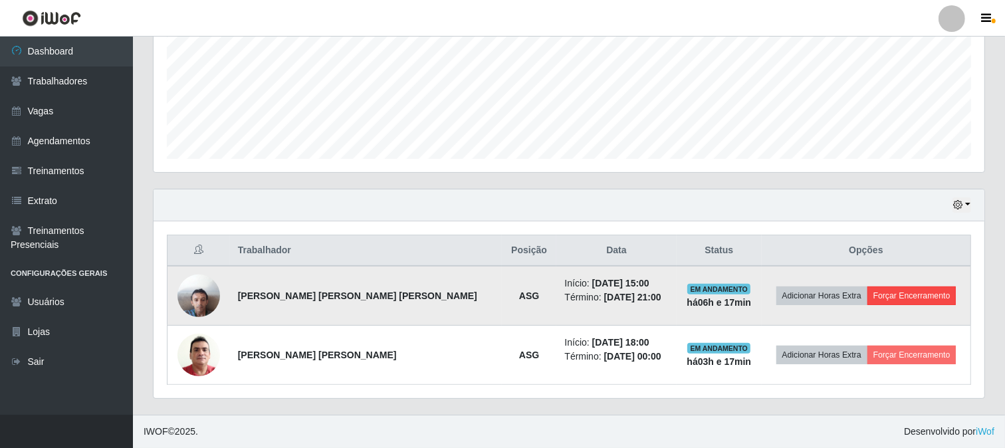 This screenshot has height=448, width=1005. What do you see at coordinates (985, 431) in the screenshot?
I see `a: iWof` at bounding box center [985, 431].